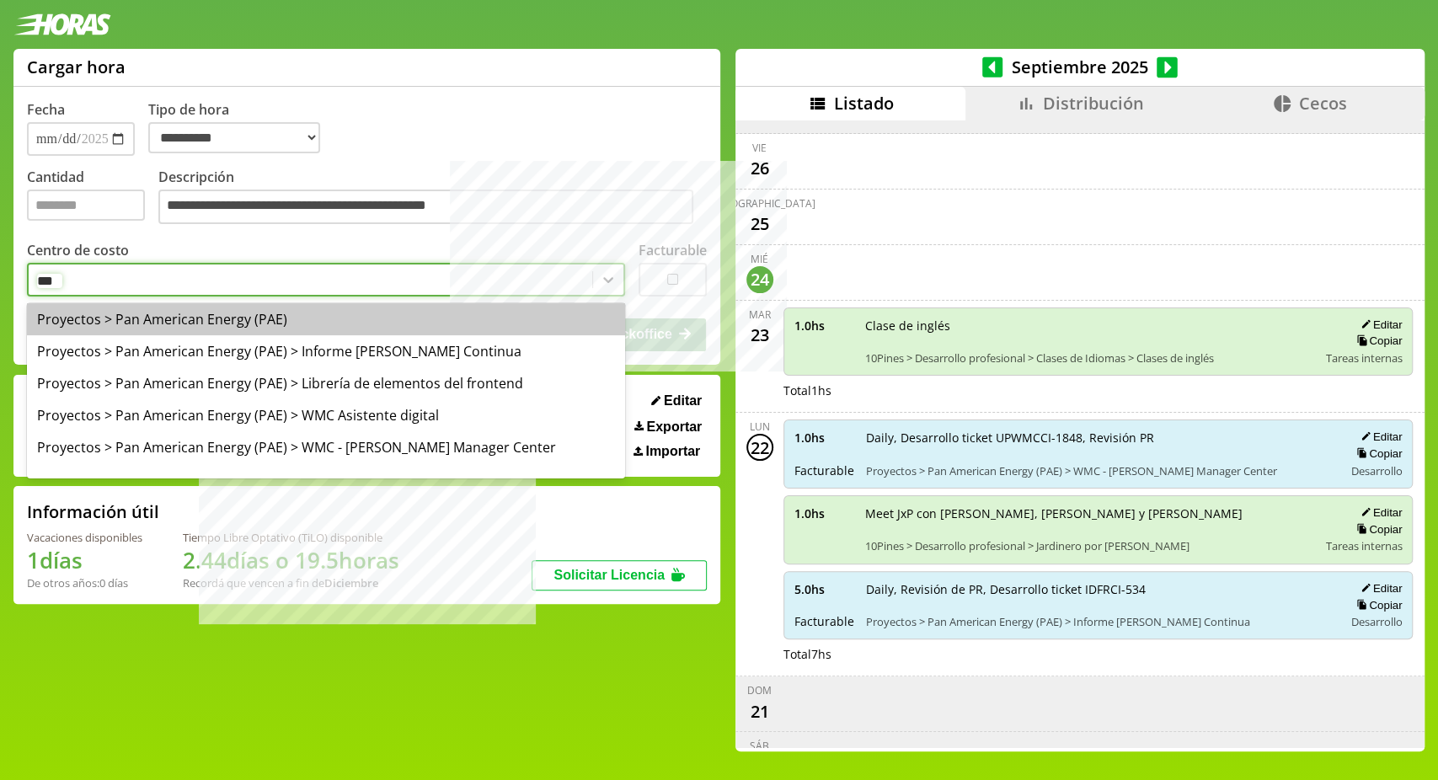 This screenshot has width=1438, height=780. Describe the element at coordinates (241, 128) in the screenshot. I see `label: Tipo de hora` at that location.